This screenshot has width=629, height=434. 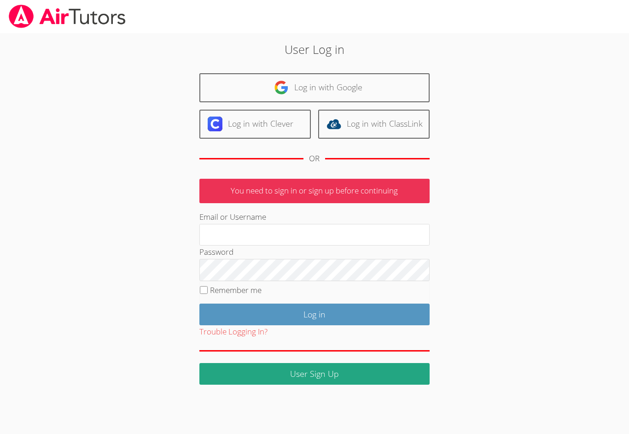 What do you see at coordinates (334, 124) in the screenshot?
I see `img: classlink-logo-d6bb404cc1216ec64c9a2012d9dc4662098be43eaf13dc465df04b49fa7ab582.svg` at bounding box center [334, 124].